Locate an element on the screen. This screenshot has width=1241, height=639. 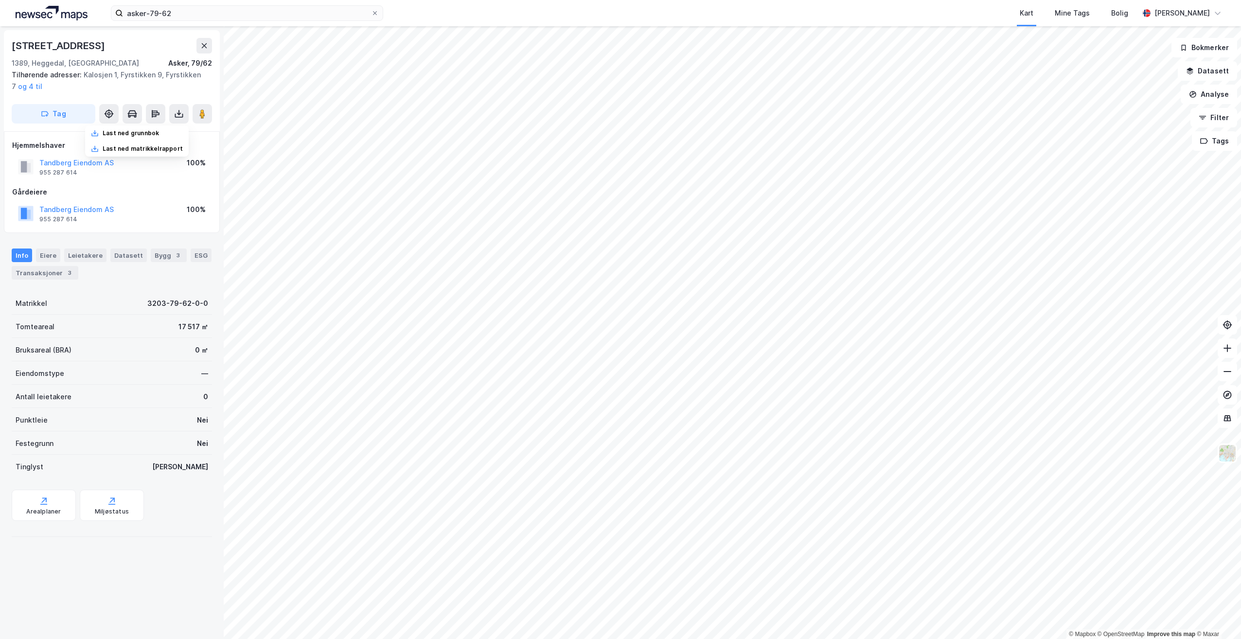
div: Leietakere is located at coordinates (85, 255).